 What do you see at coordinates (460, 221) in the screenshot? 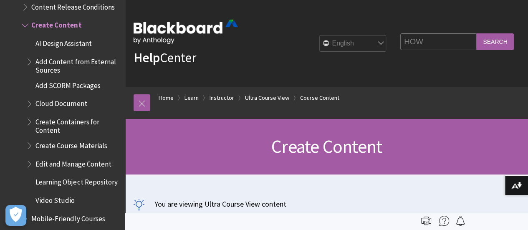
I see `img: Follow this page` at bounding box center [460, 221].